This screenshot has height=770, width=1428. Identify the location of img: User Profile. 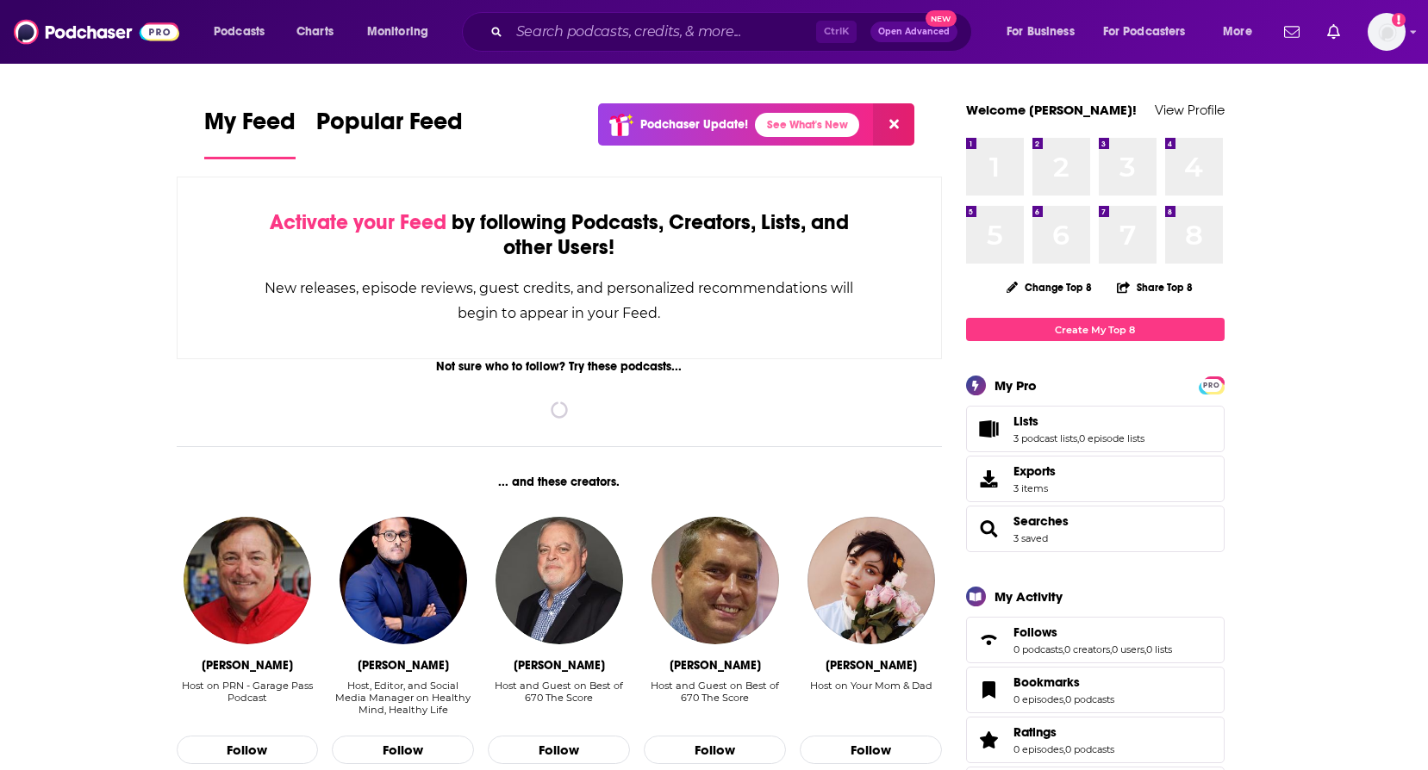
(1387, 32).